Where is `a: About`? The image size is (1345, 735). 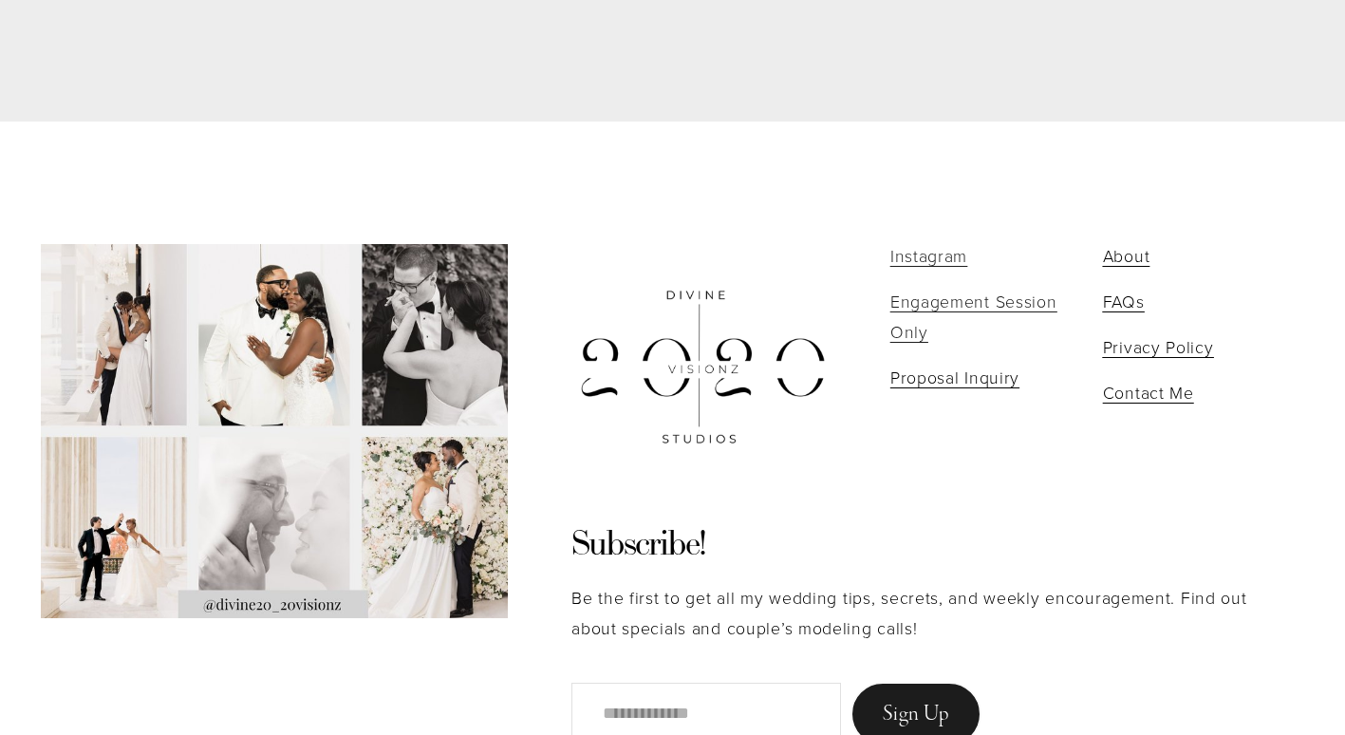 a: About is located at coordinates (1127, 256).